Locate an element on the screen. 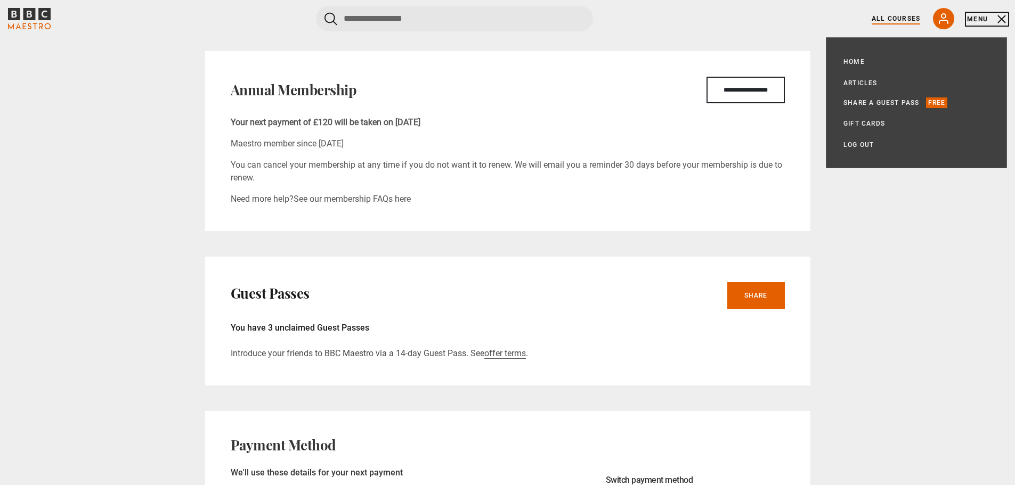 The image size is (1015, 485). a: Gift Cards is located at coordinates (864, 124).